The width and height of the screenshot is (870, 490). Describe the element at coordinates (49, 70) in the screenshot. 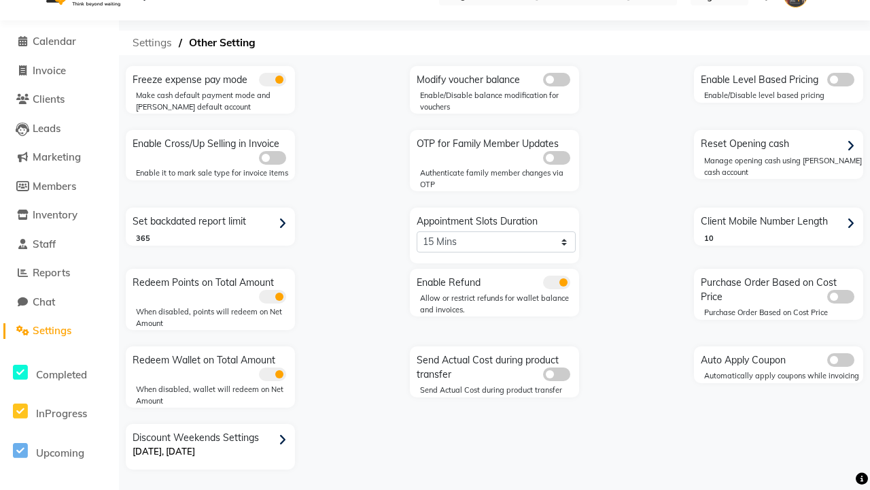

I see `span: Invoice` at that location.